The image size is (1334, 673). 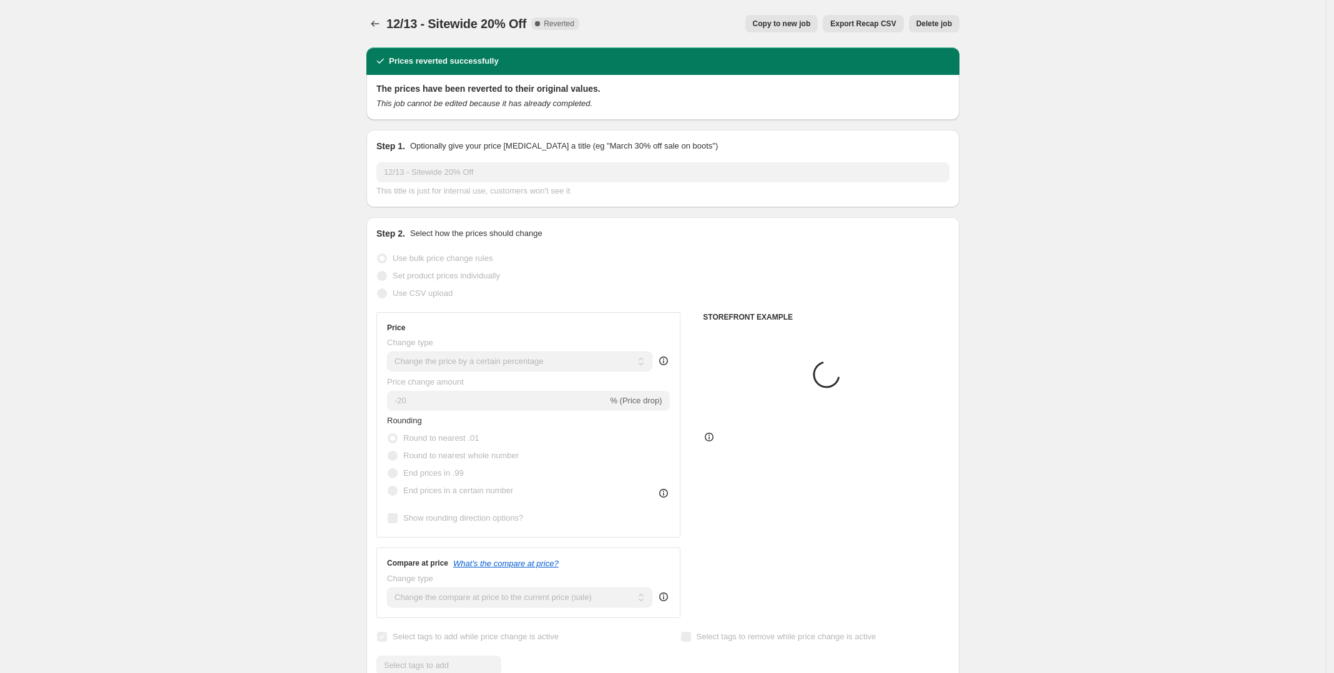 I want to click on h2: Step 1., so click(x=391, y=146).